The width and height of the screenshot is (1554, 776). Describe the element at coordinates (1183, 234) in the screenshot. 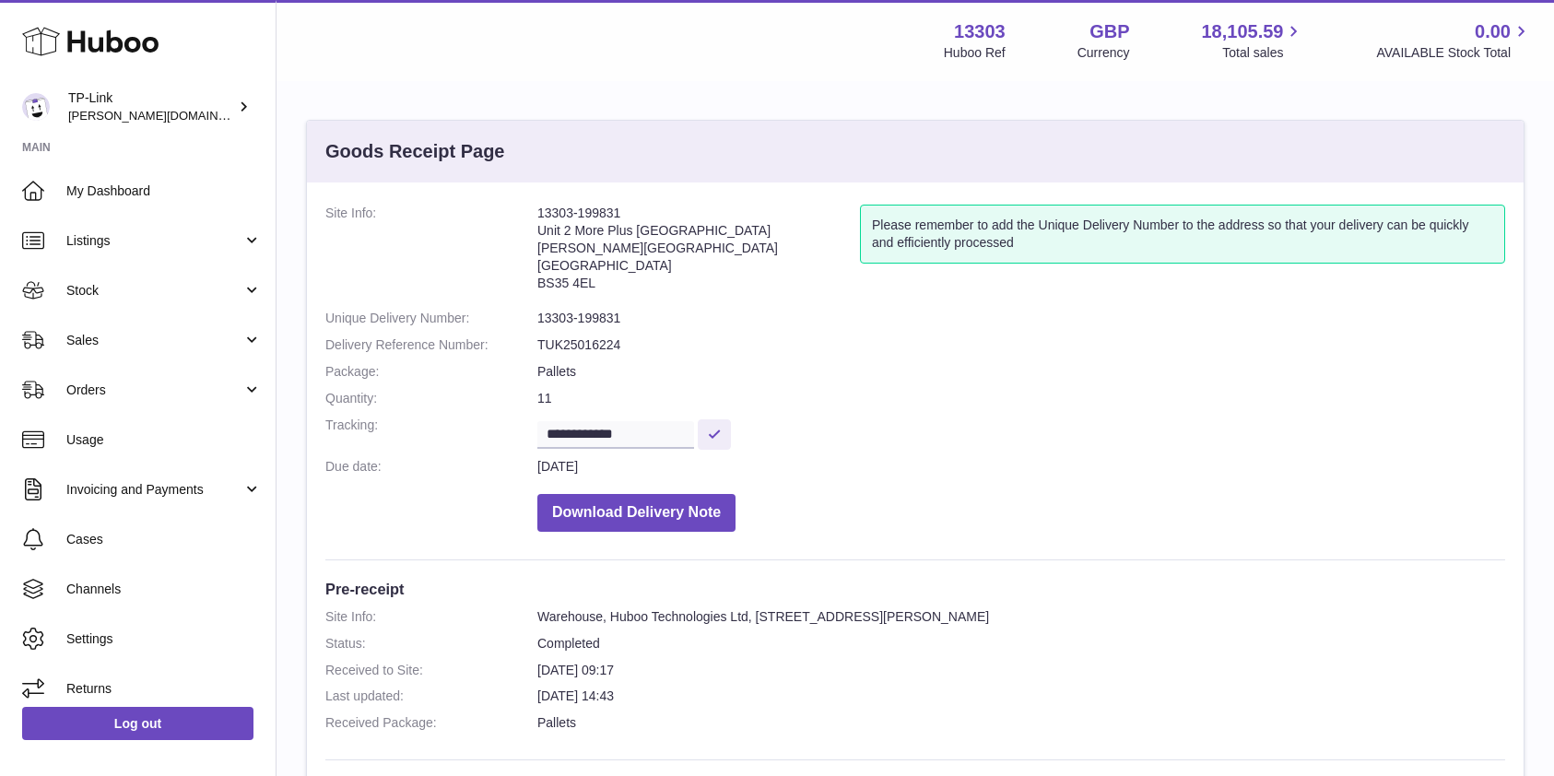

I see `div: Please remember to add the Unique Delivery Number to the address so that your delivery can be qui...` at that location.